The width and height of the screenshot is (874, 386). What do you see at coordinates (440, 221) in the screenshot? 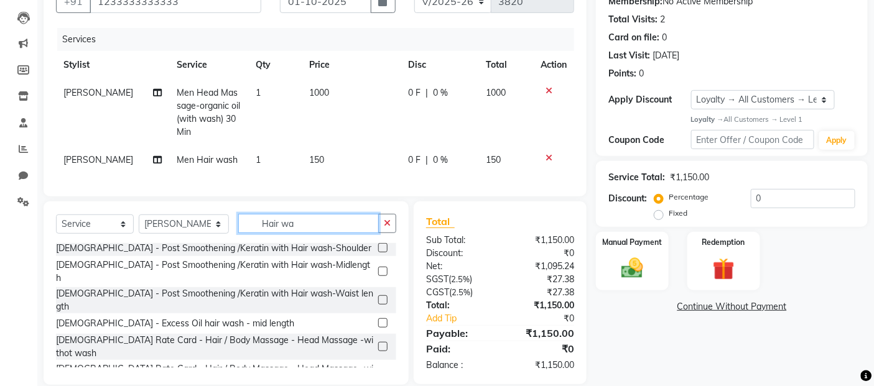
I see `span: Total` at bounding box center [440, 221].